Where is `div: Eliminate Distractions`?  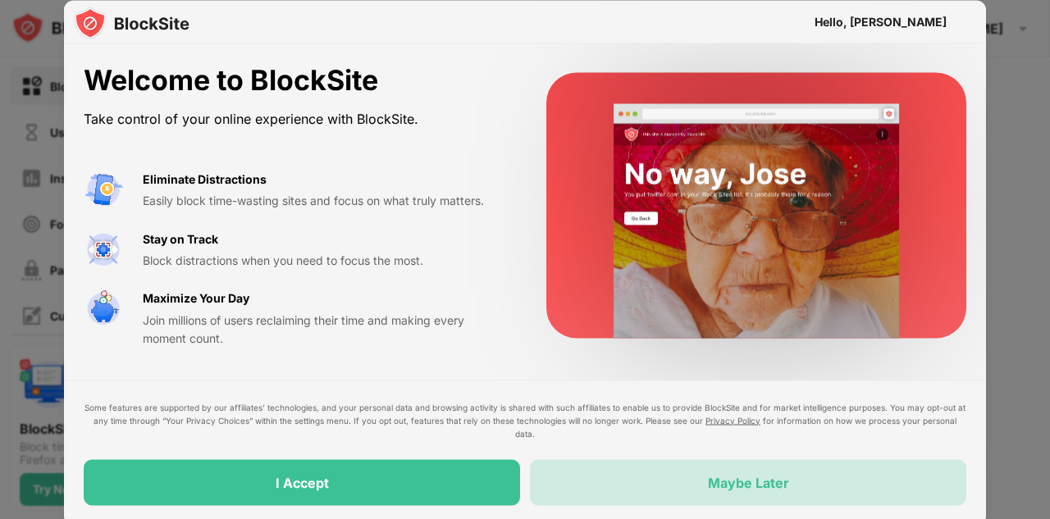 div: Eliminate Distractions is located at coordinates (204, 179).